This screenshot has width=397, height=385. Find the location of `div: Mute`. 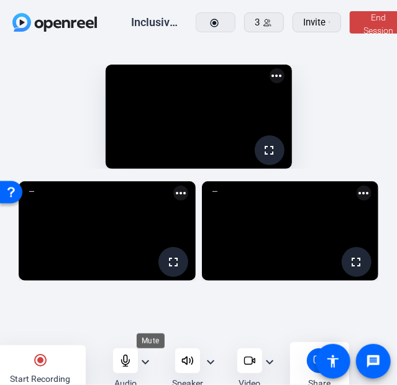

div: Mute is located at coordinates (150, 341).